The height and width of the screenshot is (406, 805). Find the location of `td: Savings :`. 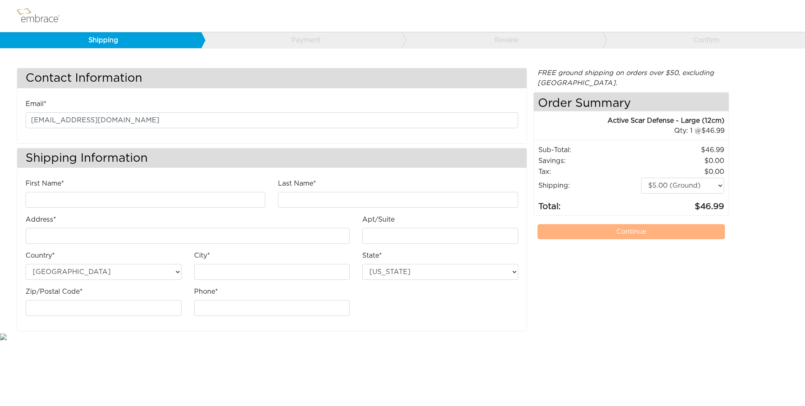

td: Savings : is located at coordinates (589, 161).